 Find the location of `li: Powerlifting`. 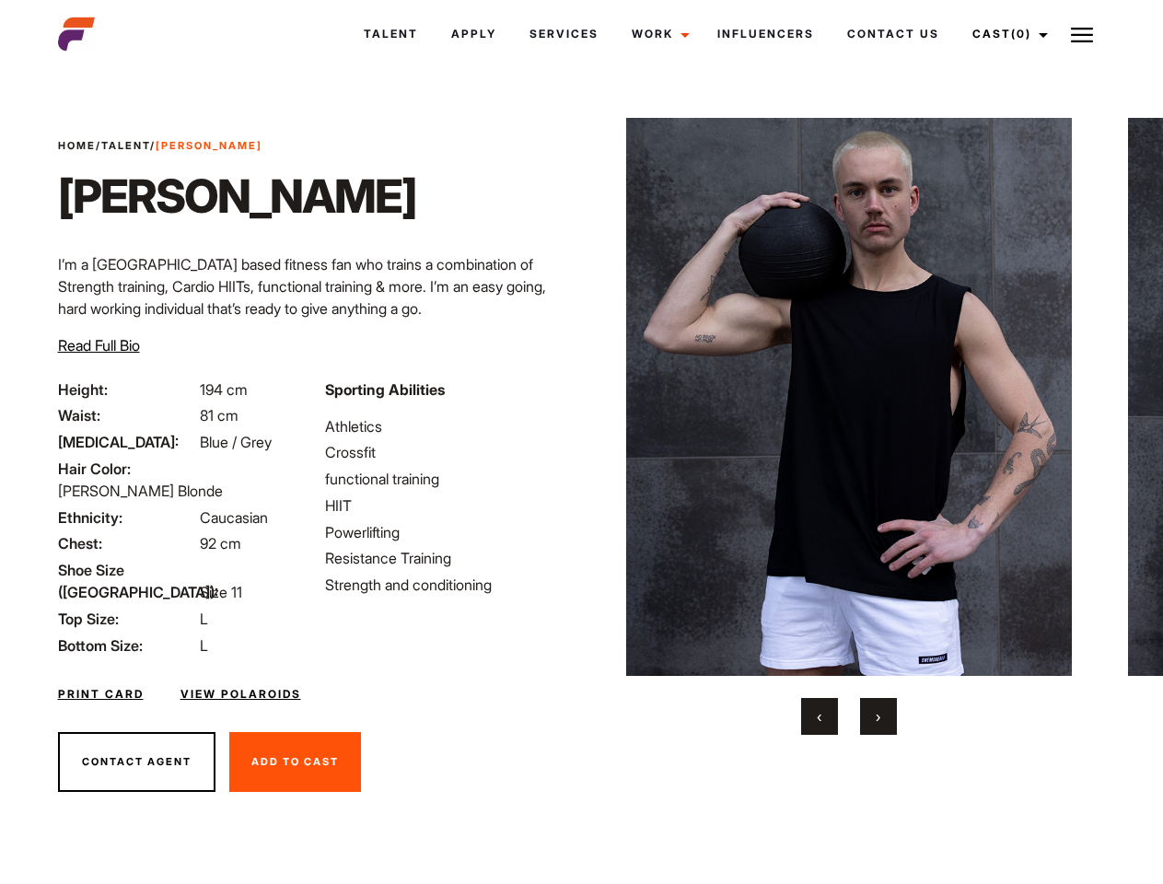

li: Powerlifting is located at coordinates (447, 532).